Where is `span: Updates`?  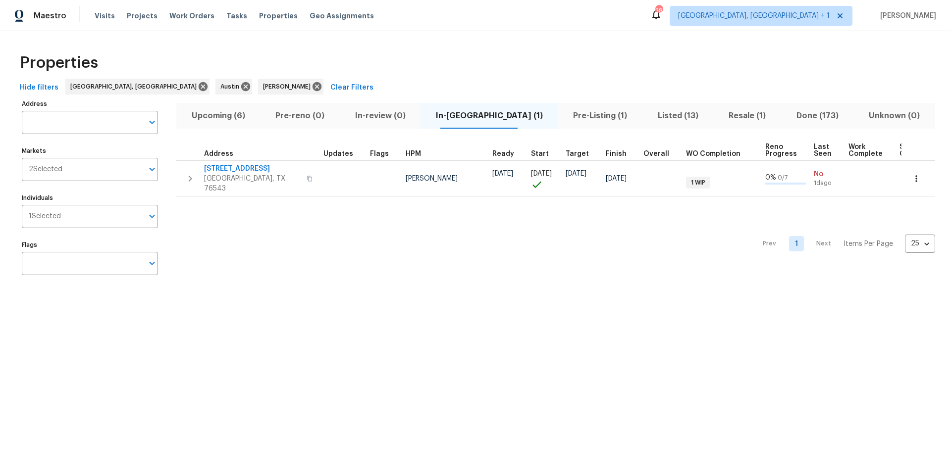
span: Updates is located at coordinates (338, 154).